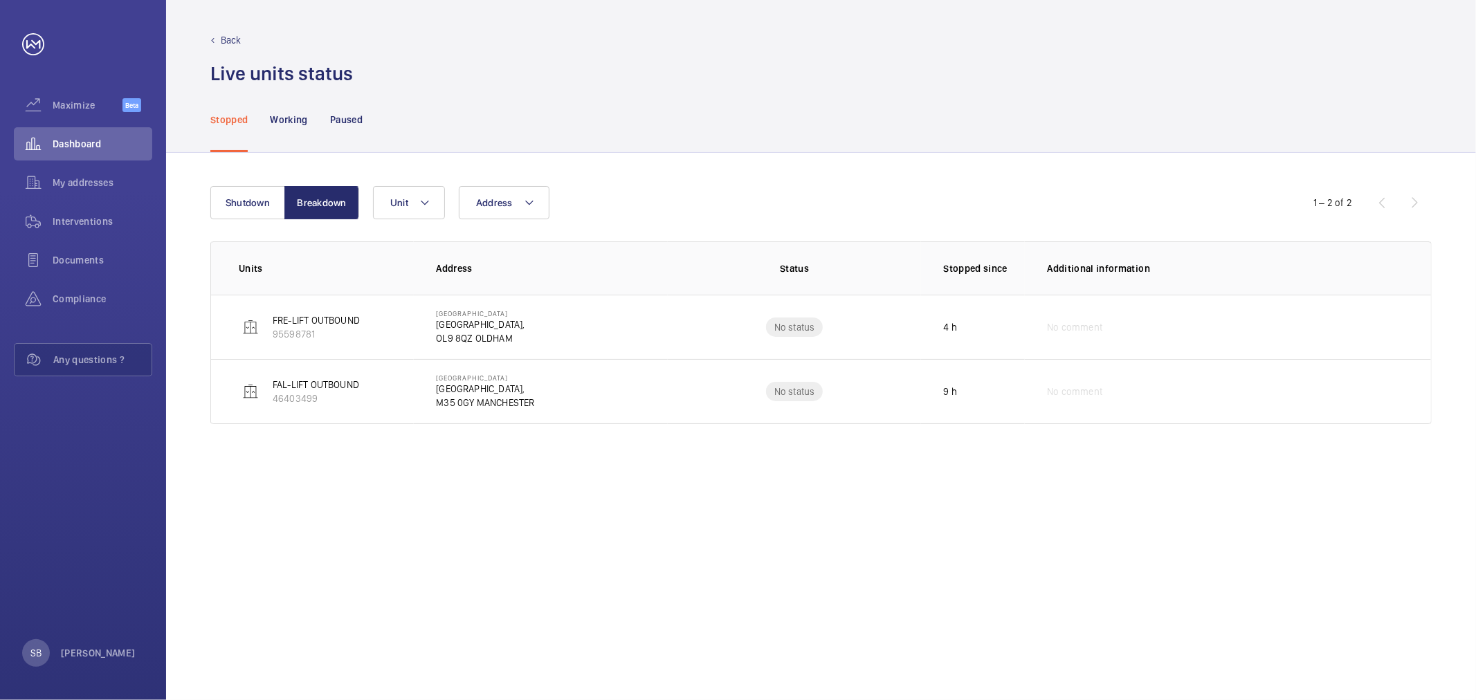  Describe the element at coordinates (102, 221) in the screenshot. I see `span: Interventions` at that location.